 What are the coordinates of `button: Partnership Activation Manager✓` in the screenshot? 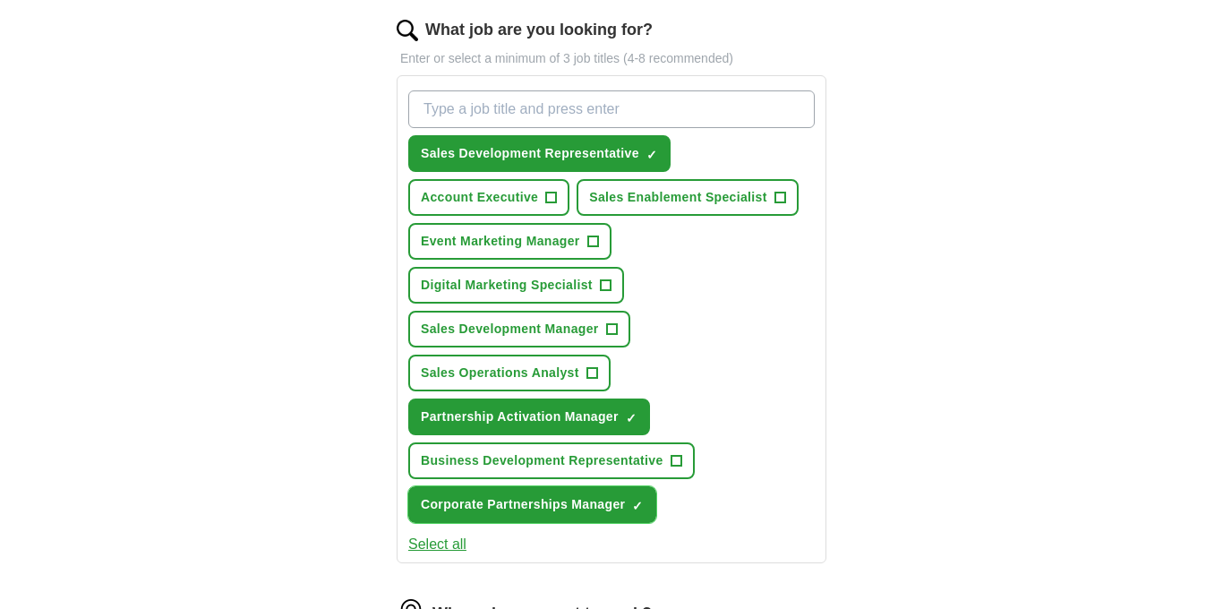 It's located at (529, 416).